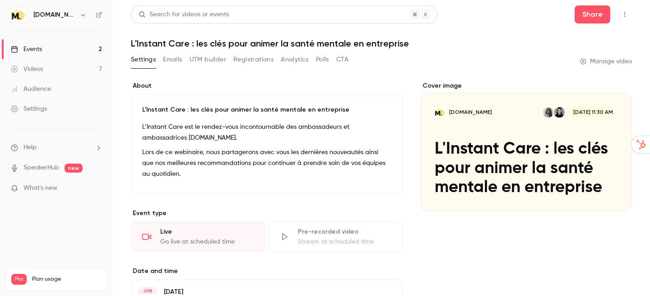 Image resolution: width=650 pixels, height=296 pixels. Describe the element at coordinates (30, 147) in the screenshot. I see `span: Help` at that location.